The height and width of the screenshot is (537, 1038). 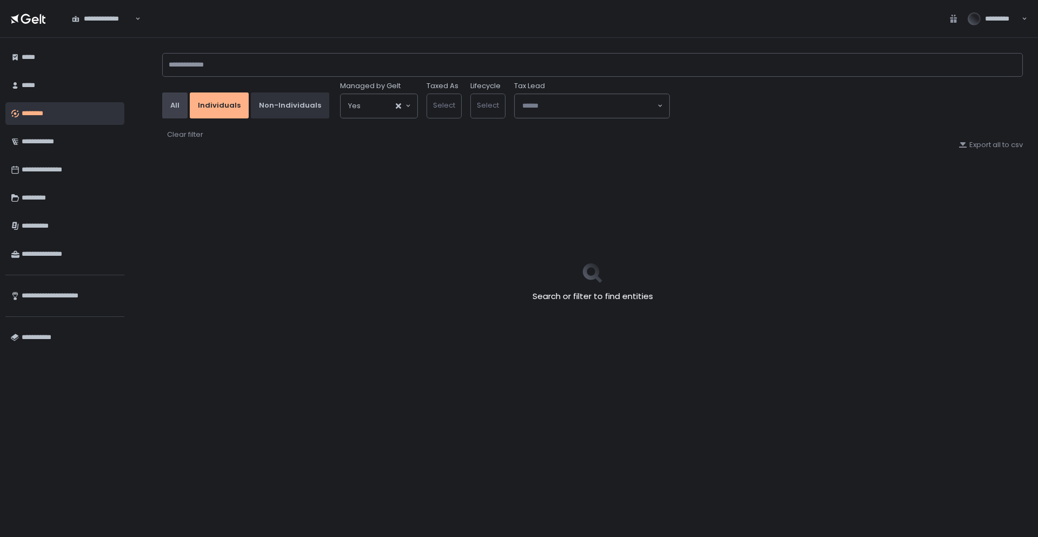 What do you see at coordinates (185, 135) in the screenshot?
I see `button: Clear filter` at bounding box center [185, 135].